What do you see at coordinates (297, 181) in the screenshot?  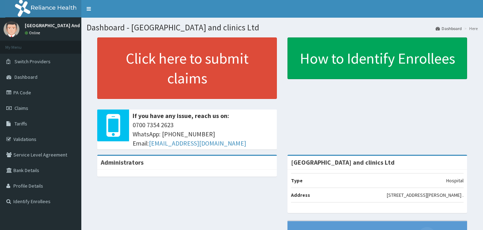 I see `b: Type` at bounding box center [297, 181].